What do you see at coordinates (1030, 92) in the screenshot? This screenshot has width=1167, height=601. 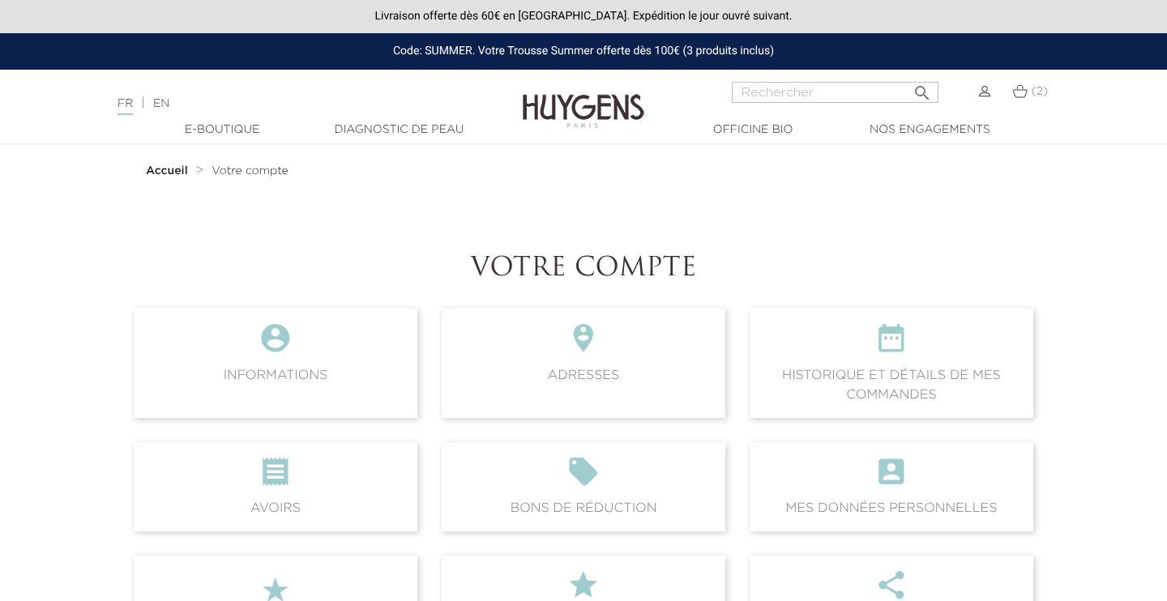 I see `a: (2)` at bounding box center [1030, 92].